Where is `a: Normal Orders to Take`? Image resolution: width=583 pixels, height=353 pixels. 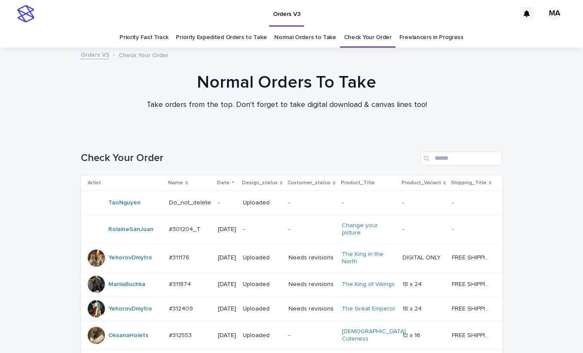
a: Normal Orders to Take is located at coordinates (305, 37).